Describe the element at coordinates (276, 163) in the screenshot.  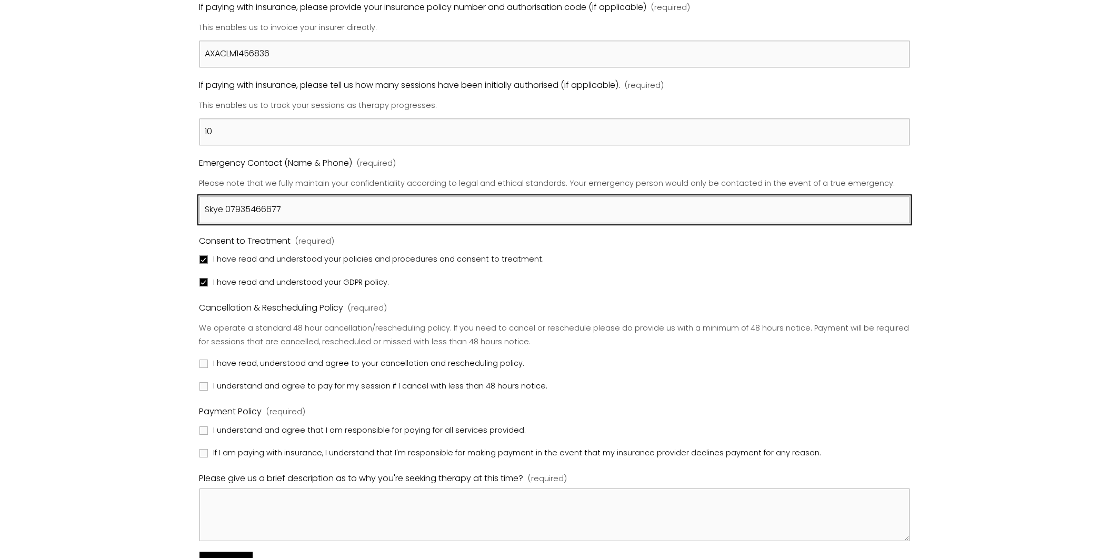
I see `span: Emergency Contact (Name & Phone)` at that location.